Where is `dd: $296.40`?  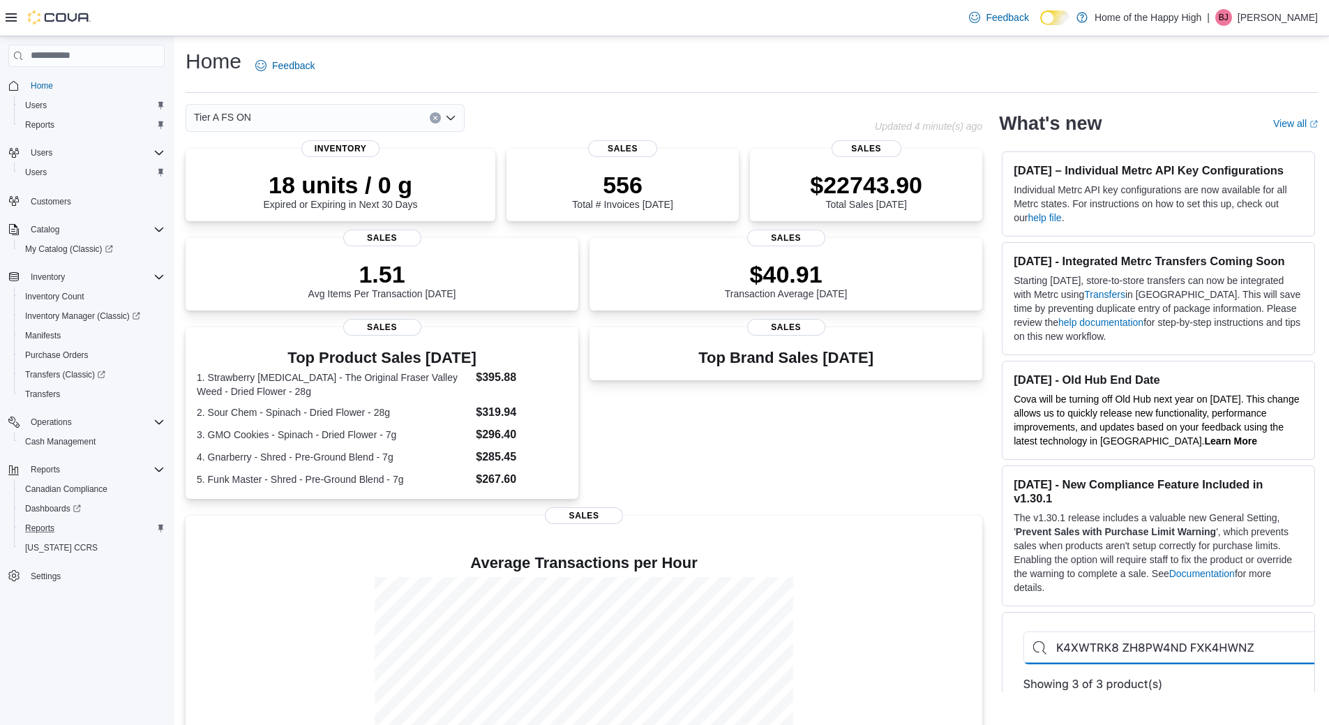
dd: $296.40 is located at coordinates (521, 435).